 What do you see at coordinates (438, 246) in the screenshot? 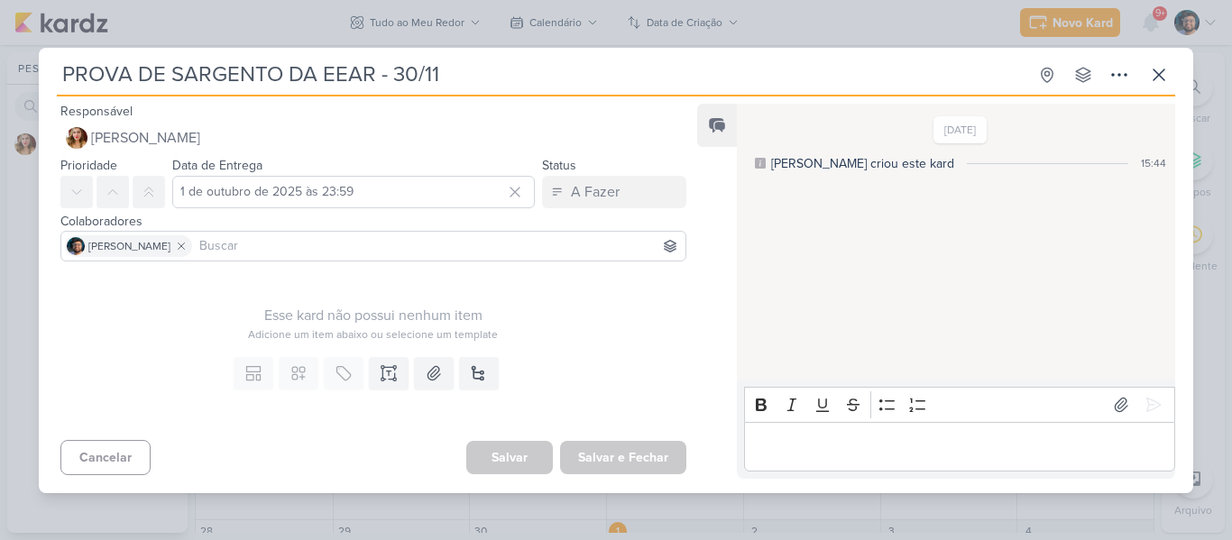
I see `input: Buscar` at bounding box center [438, 246].